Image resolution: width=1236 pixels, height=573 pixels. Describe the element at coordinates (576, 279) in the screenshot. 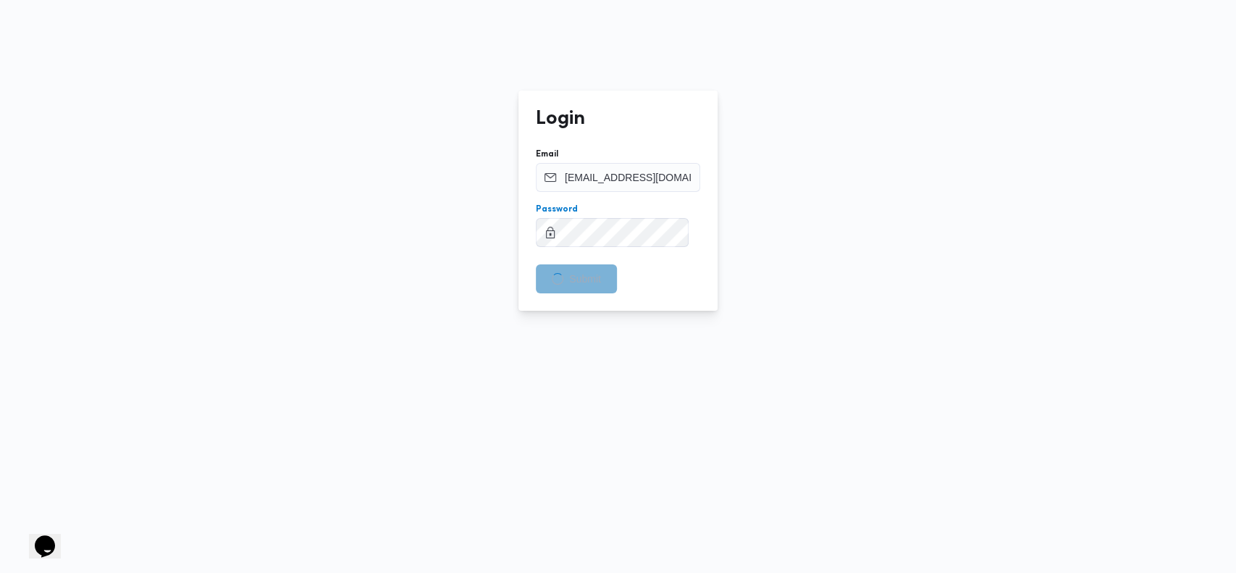

I see `button: Submit` at that location.